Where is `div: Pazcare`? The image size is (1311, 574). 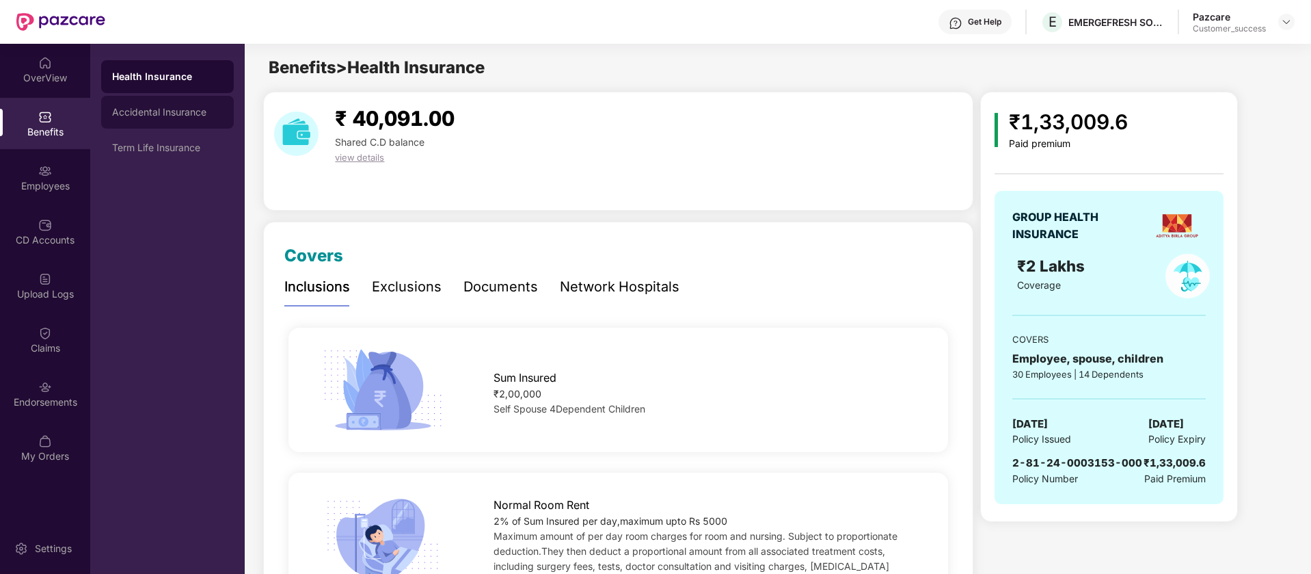
div: Pazcare is located at coordinates (1229, 16).